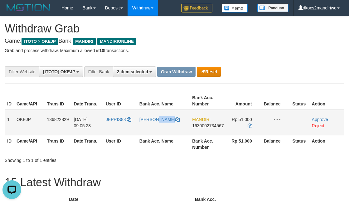 The image size is (349, 204). What do you see at coordinates (133, 72) in the screenshot?
I see `span: 2 item selected` at bounding box center [133, 72].